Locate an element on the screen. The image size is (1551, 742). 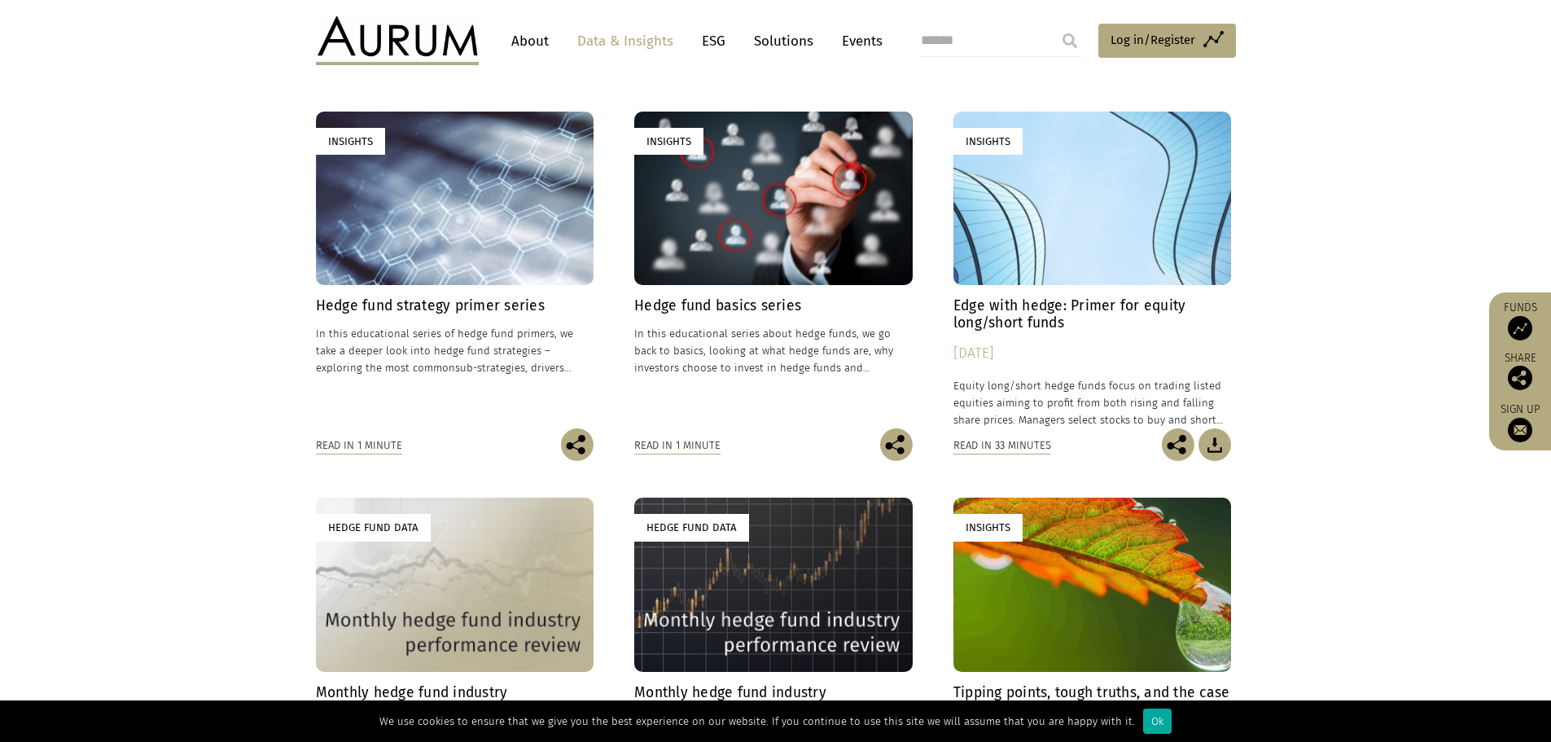
h4: Hedge fund strategy primer series is located at coordinates (455, 305).